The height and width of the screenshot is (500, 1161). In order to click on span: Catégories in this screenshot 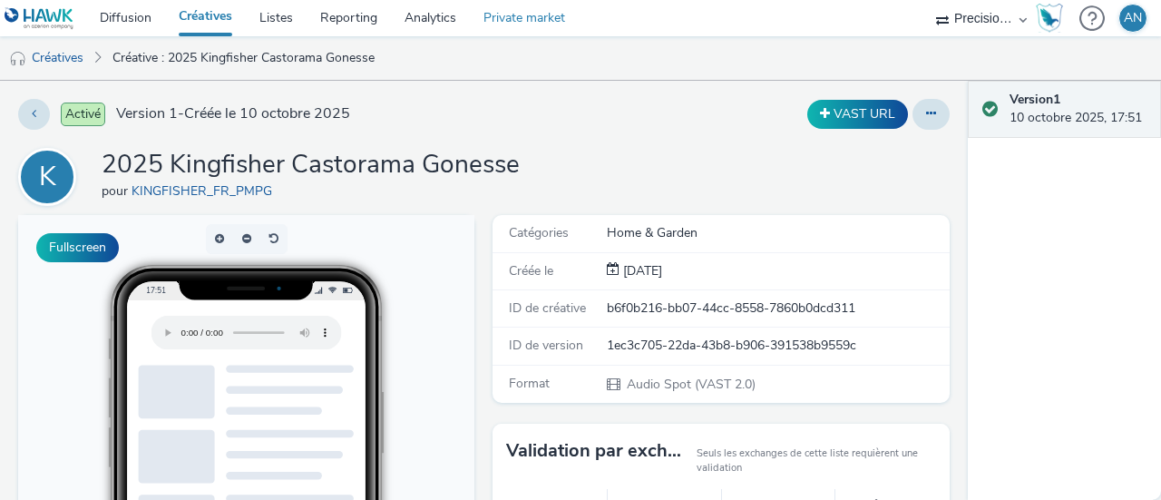, I will do `click(539, 232)`.